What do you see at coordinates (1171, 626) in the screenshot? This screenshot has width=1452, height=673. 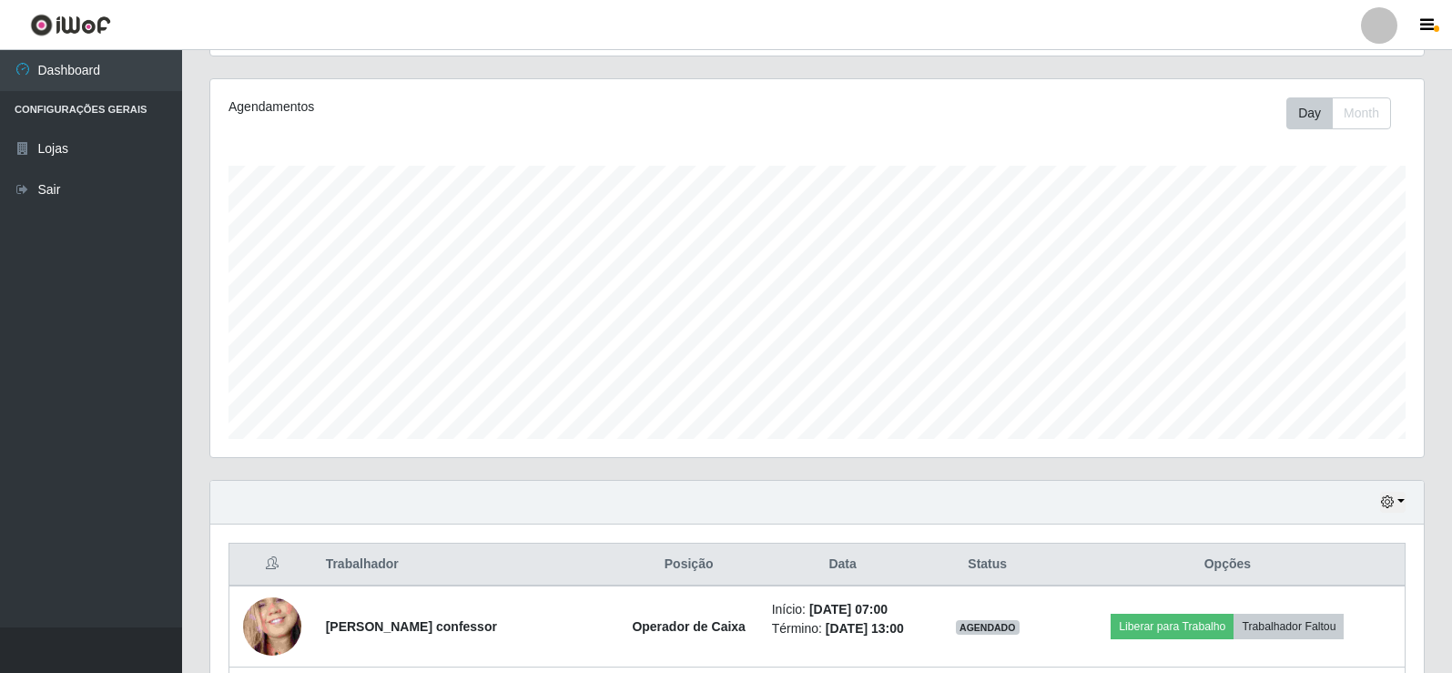 I see `button: Liberar para Trabalho` at bounding box center [1171, 626].